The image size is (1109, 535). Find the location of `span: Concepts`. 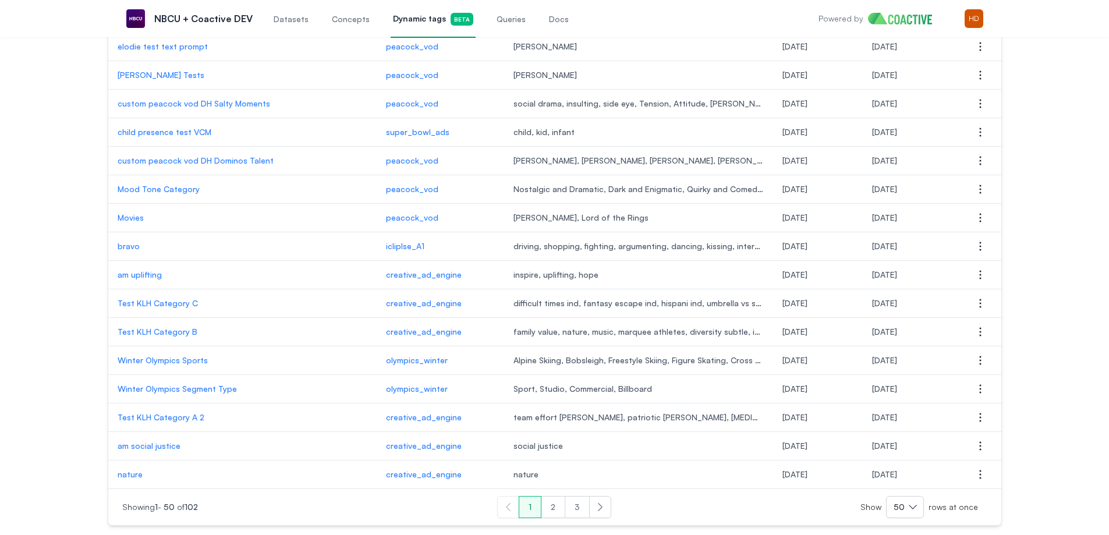

span: Concepts is located at coordinates (350, 19).